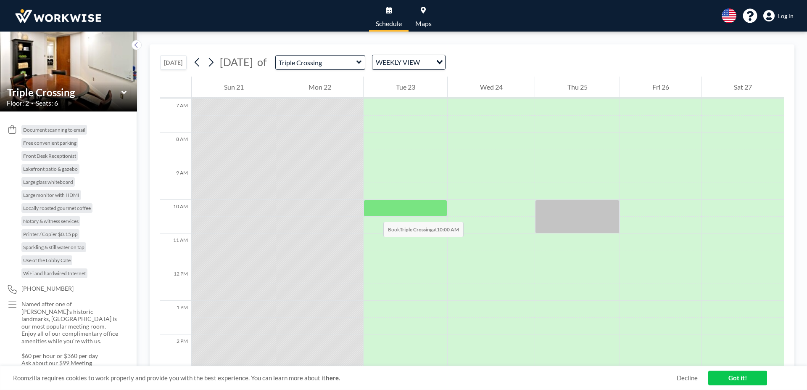 Image resolution: width=807 pixels, height=390 pixels. What do you see at coordinates (398, 62) in the screenshot?
I see `span: WEEKLY VIEW` at bounding box center [398, 62].